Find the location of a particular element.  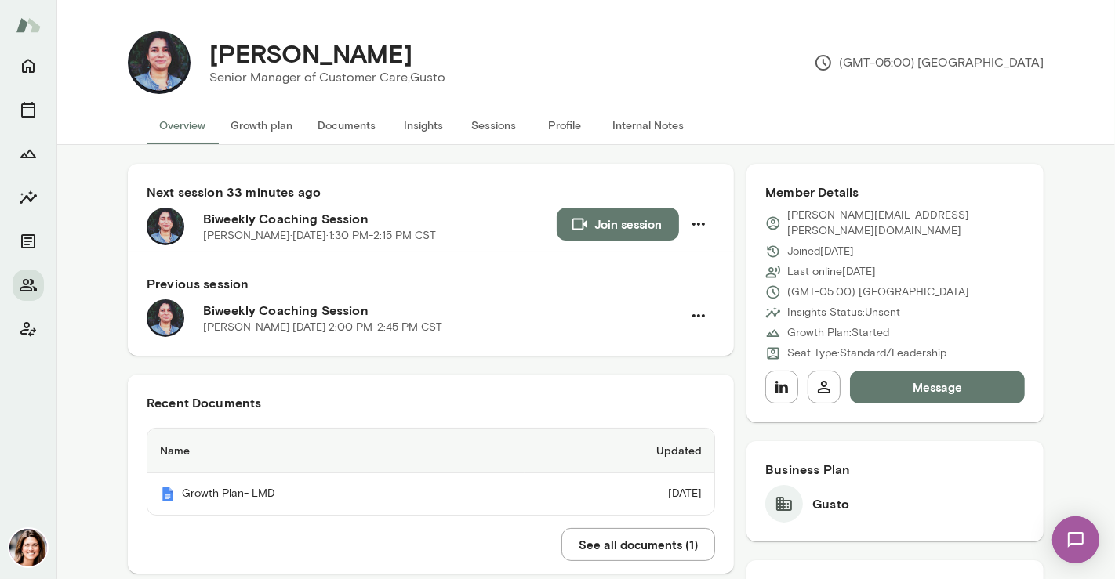

p: Senior Manager of Customer Care, Gusto is located at coordinates (327, 78).